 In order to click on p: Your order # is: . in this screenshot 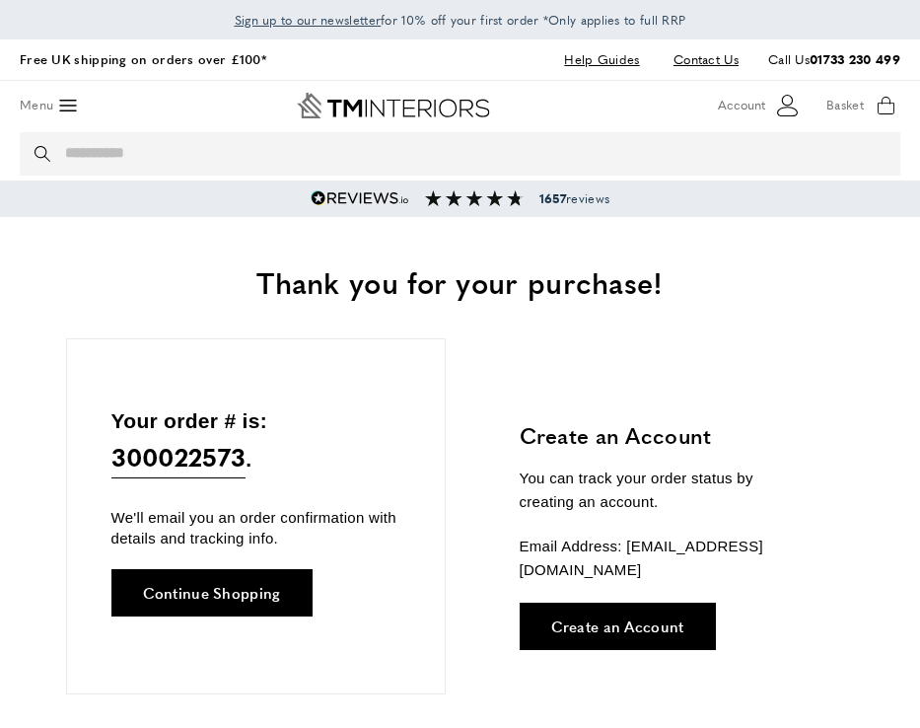, I will do `click(255, 441)`.